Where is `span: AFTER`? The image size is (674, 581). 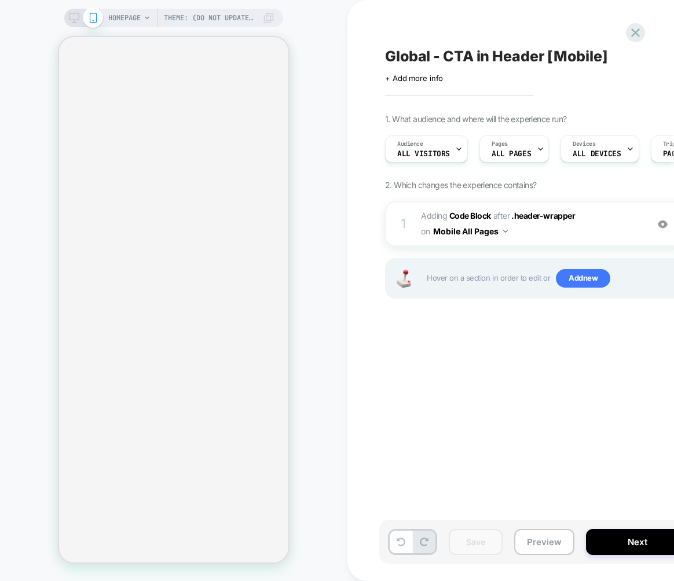
span: AFTER is located at coordinates (501, 215).